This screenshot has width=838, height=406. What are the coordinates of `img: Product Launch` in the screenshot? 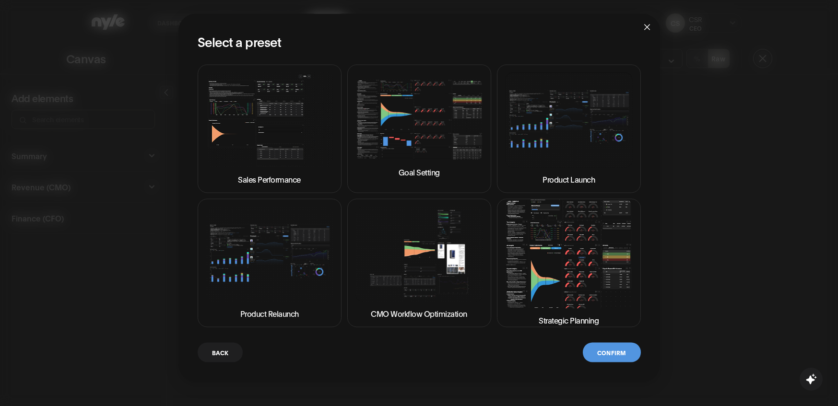 It's located at (569, 119).